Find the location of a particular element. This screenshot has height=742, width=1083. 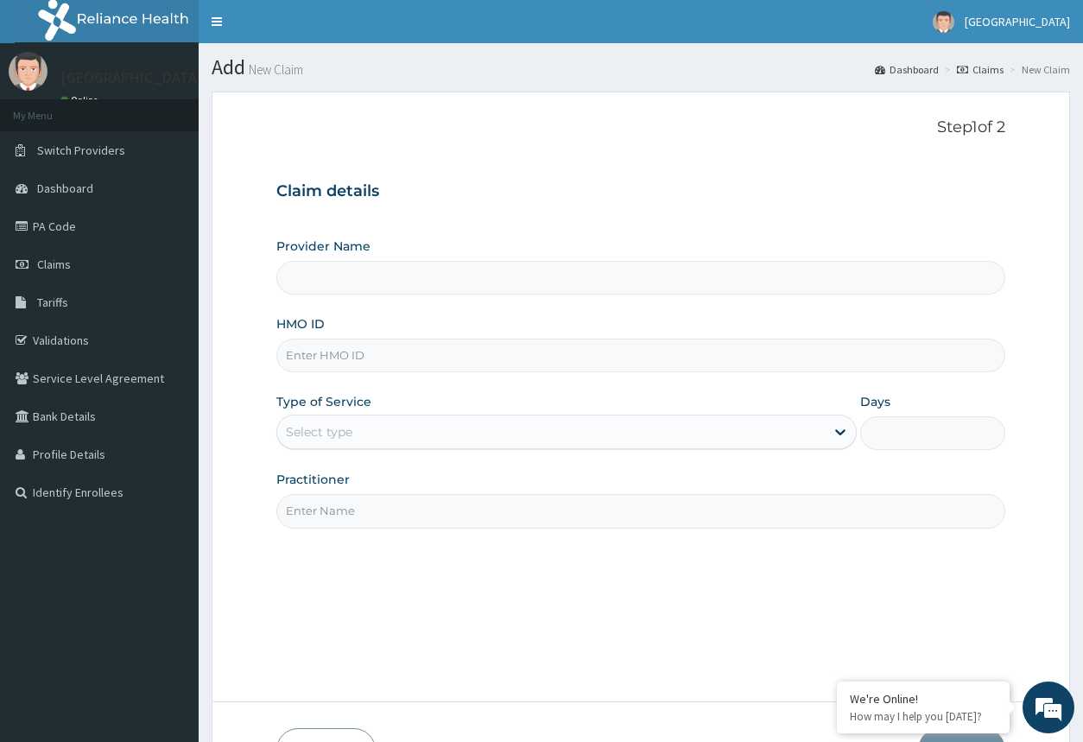

label: Provider Name is located at coordinates (323, 246).